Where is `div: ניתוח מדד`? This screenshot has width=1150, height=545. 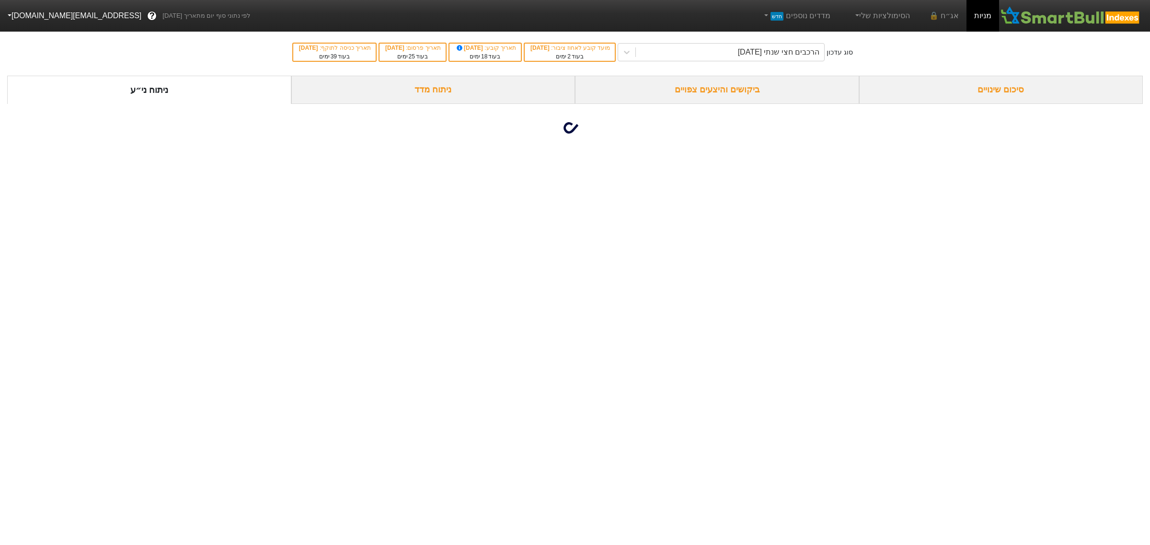
div: ניתוח מדד is located at coordinates (433, 90).